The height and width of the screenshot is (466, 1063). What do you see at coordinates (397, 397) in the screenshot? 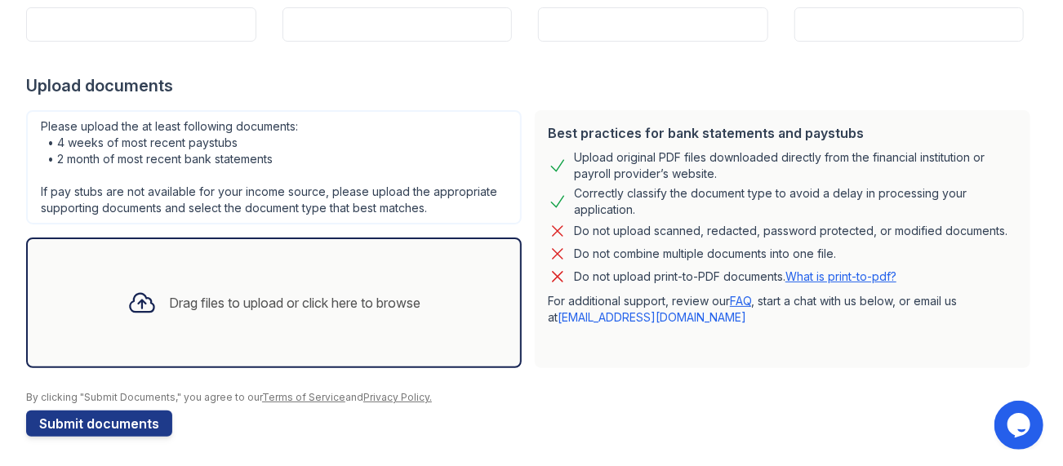
I see `a: Privacy Policy.` at bounding box center [397, 397].